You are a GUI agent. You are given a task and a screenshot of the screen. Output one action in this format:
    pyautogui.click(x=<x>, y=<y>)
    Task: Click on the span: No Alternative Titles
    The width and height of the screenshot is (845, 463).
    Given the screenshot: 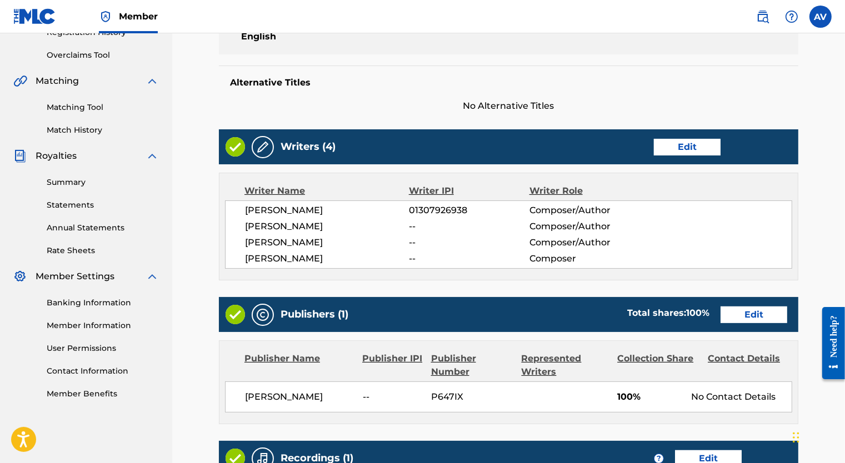 What is the action you would take?
    pyautogui.click(x=508, y=106)
    